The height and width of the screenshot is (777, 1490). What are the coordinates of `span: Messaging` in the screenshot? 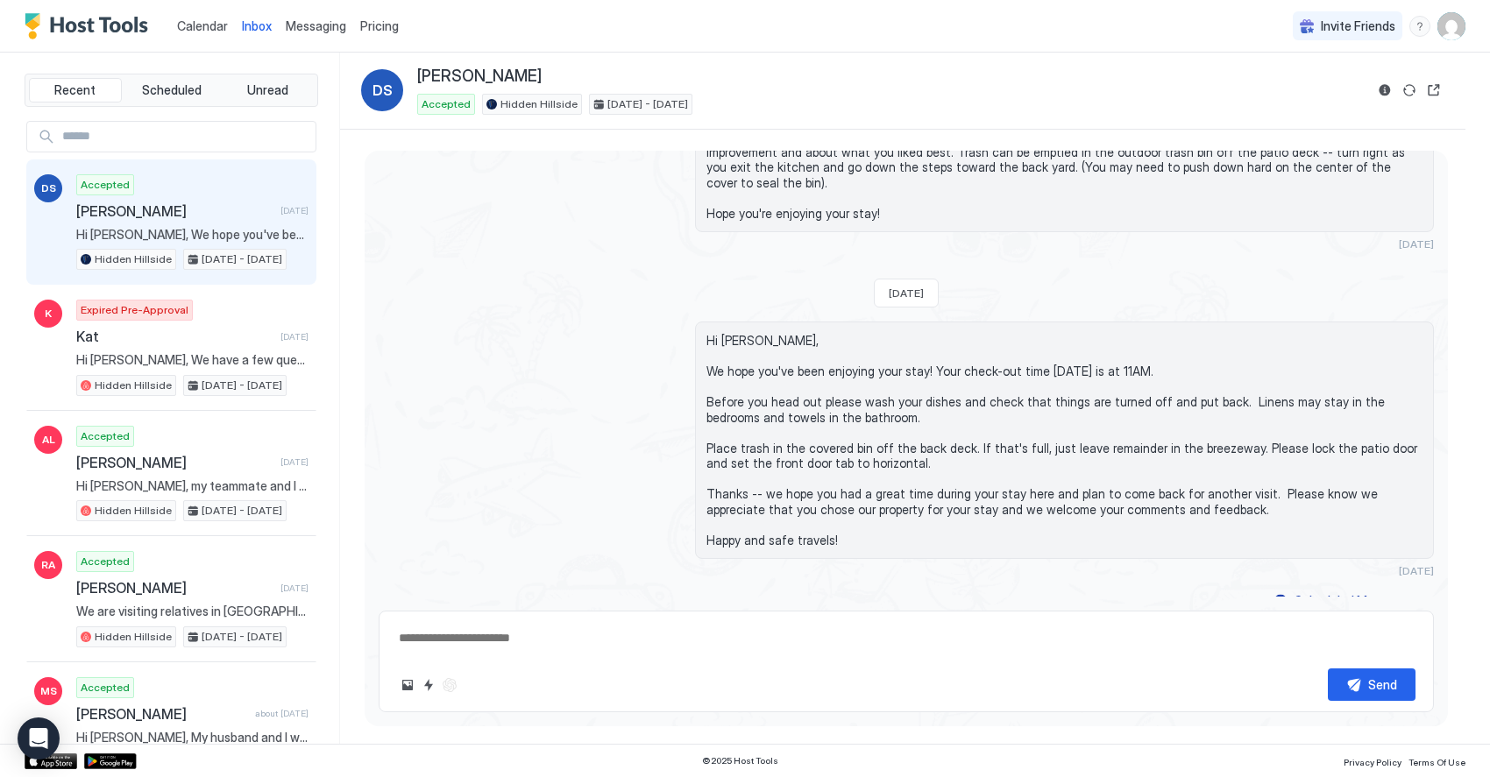 It's located at (316, 25).